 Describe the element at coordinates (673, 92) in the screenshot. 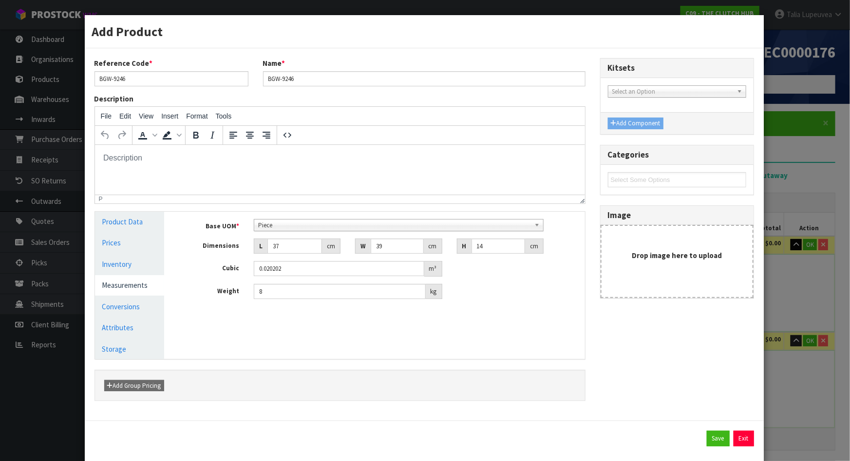

I see `span: Select an Option` at that location.